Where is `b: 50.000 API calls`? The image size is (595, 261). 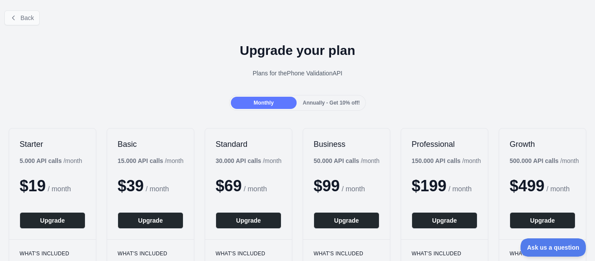 b: 50.000 API calls is located at coordinates (336, 161).